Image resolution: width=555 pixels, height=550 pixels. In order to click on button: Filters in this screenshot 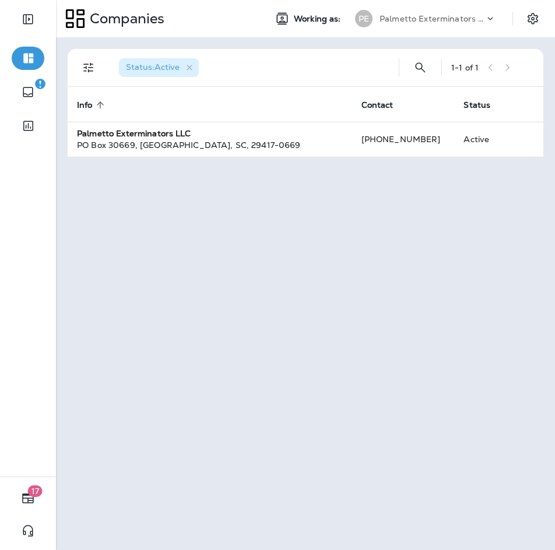, I will do `click(89, 68)`.